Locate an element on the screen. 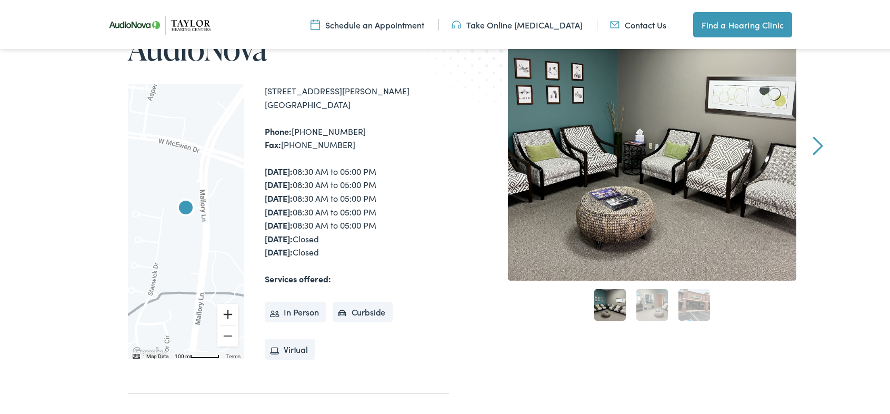 This screenshot has height=414, width=890. a: Schedule an Appointment is located at coordinates (368, 23).